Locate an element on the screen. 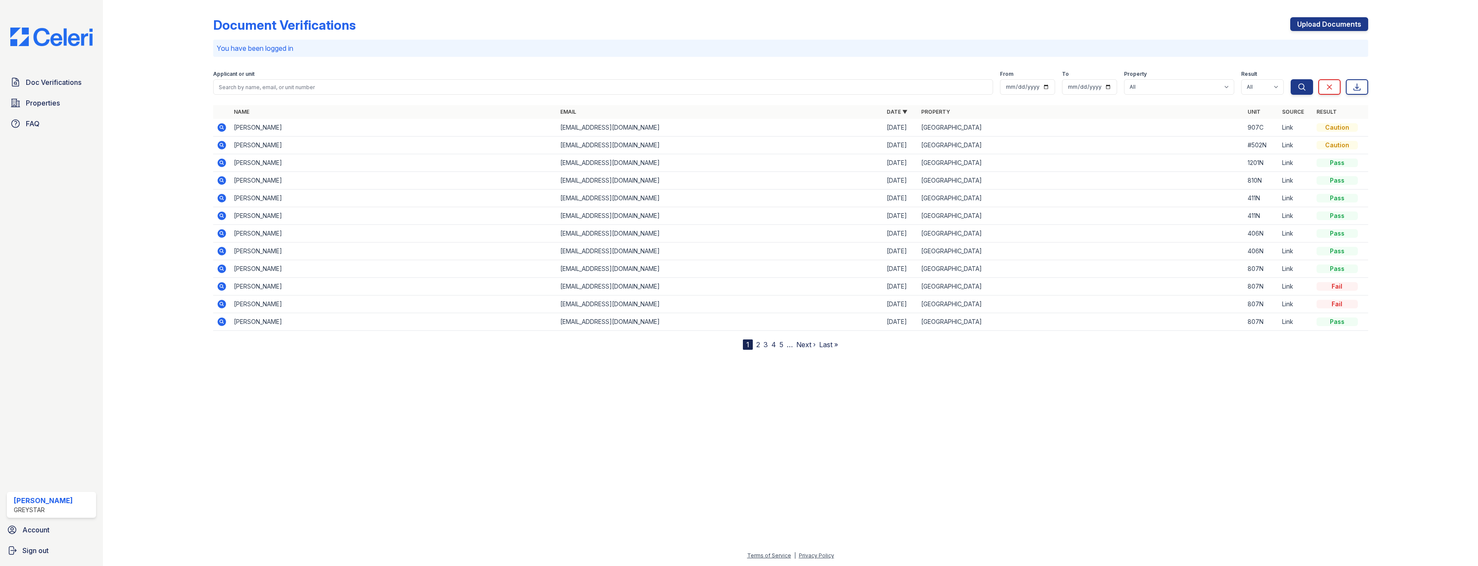 Image resolution: width=1478 pixels, height=566 pixels. a: Next › is located at coordinates (806, 345).